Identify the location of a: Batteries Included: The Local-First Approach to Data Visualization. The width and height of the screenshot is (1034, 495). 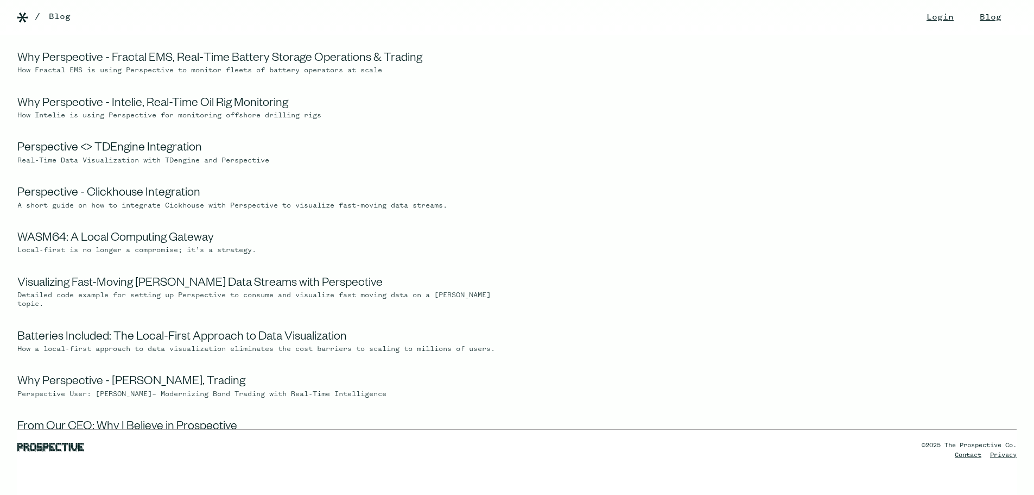
(182, 338).